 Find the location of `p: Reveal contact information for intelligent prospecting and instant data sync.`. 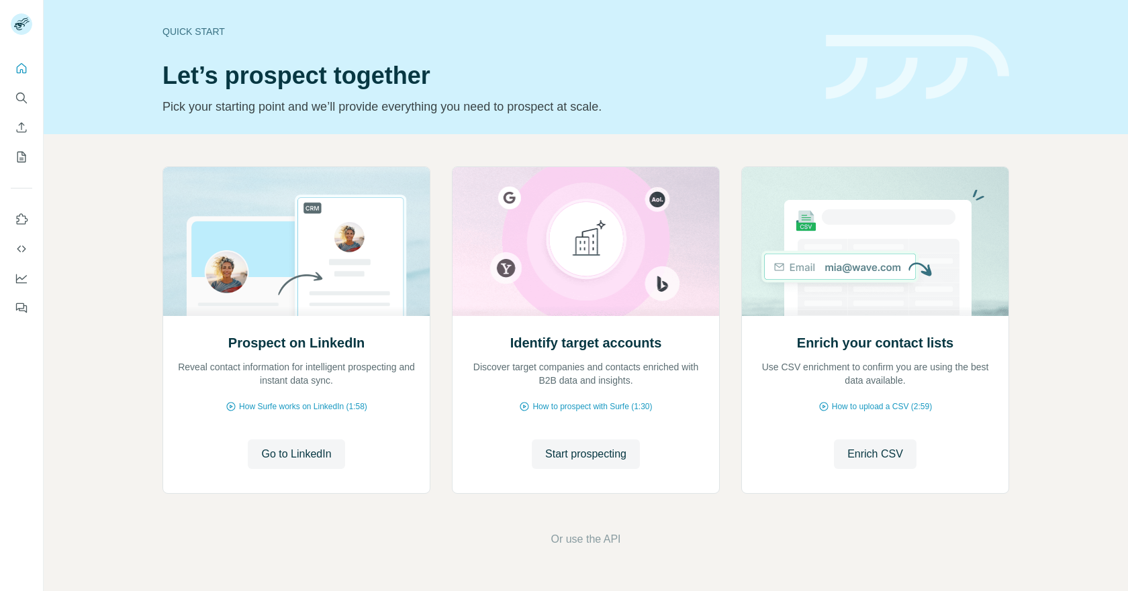

p: Reveal contact information for intelligent prospecting and instant data sync. is located at coordinates (296, 374).